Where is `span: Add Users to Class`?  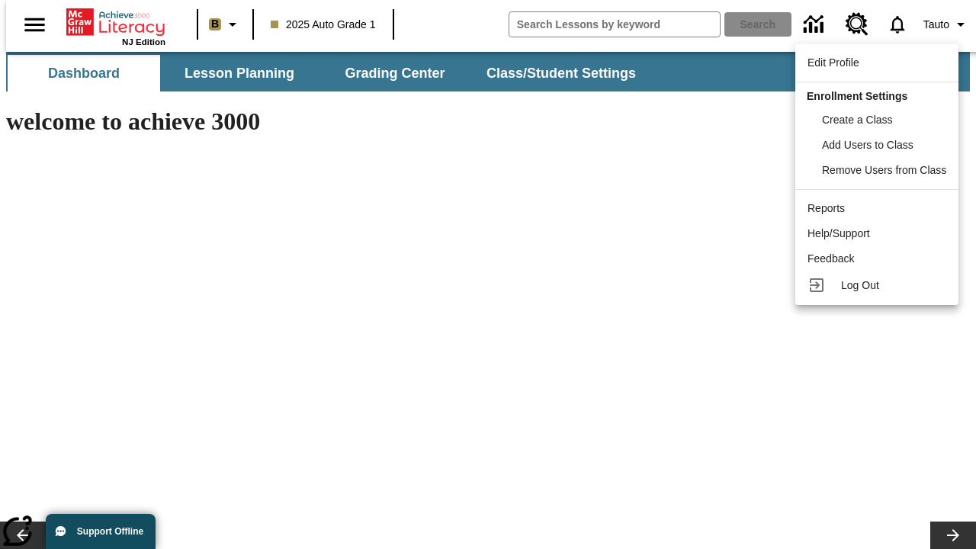 span: Add Users to Class is located at coordinates (868, 145).